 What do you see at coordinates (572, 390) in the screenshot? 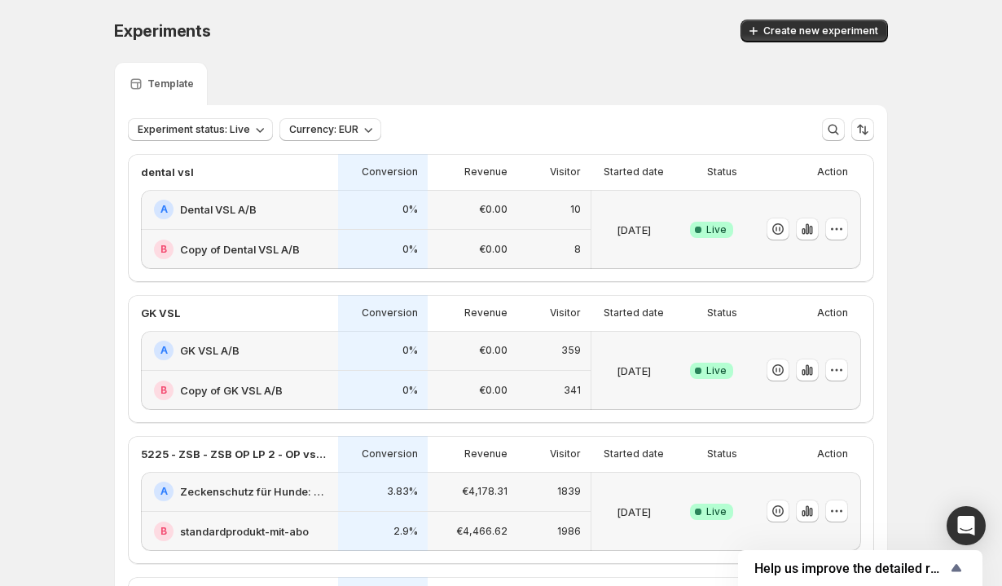
I see `p: 341` at bounding box center [572, 390].